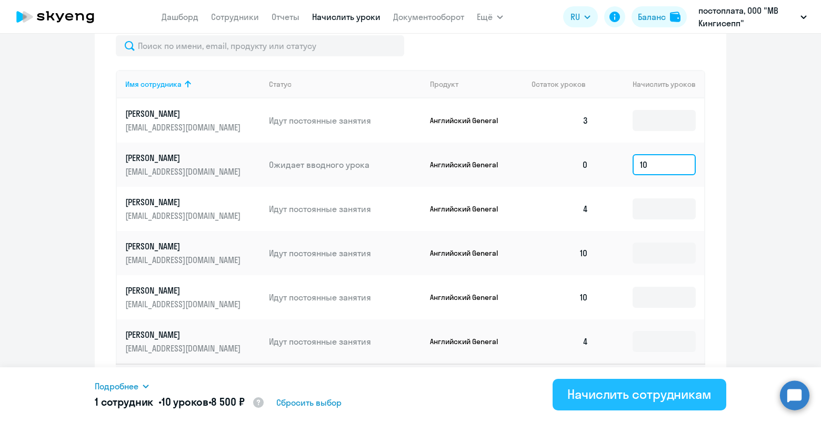  I want to click on a: Дашборд, so click(180, 17).